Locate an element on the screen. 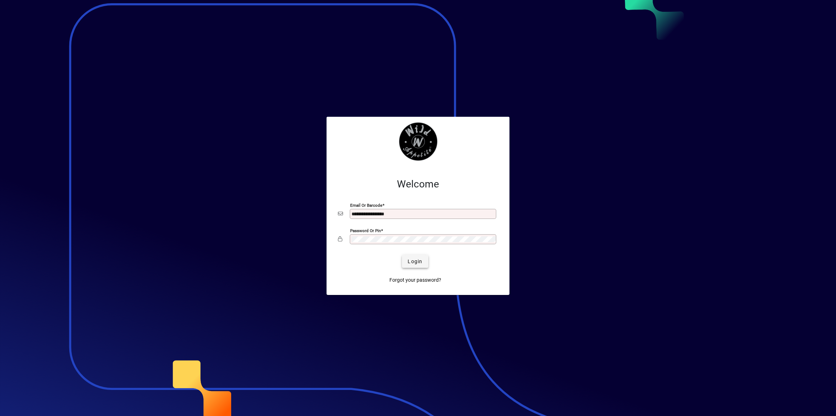 The width and height of the screenshot is (836, 416). h2: Welcome is located at coordinates (418, 184).